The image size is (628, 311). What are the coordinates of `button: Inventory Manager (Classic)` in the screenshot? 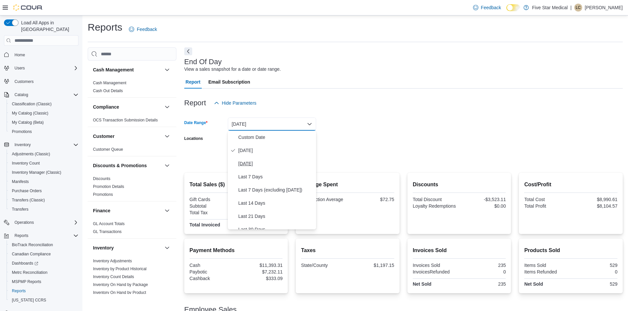 It's located at (44, 173).